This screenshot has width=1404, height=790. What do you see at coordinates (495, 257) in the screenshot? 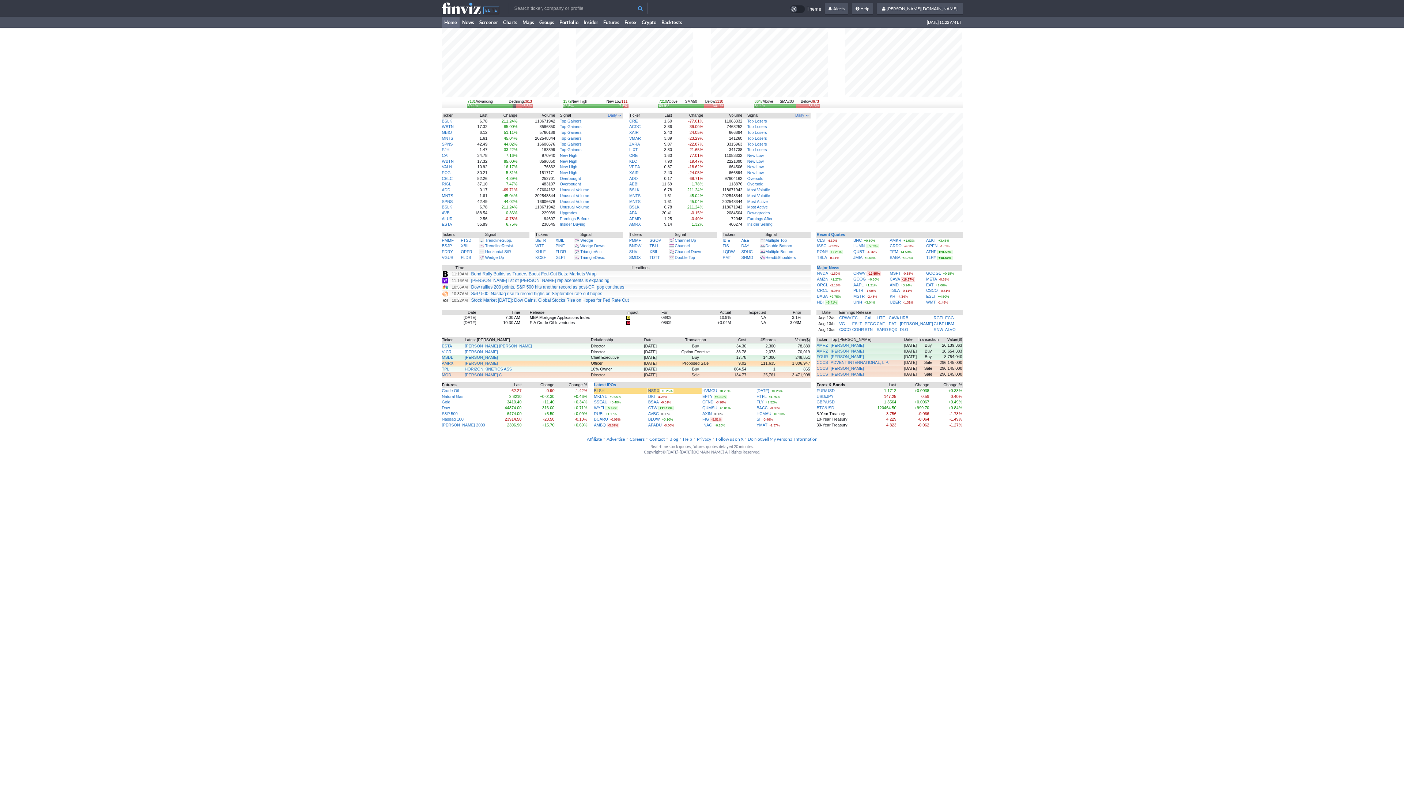
I see `a: Wedge Up` at bounding box center [495, 257].